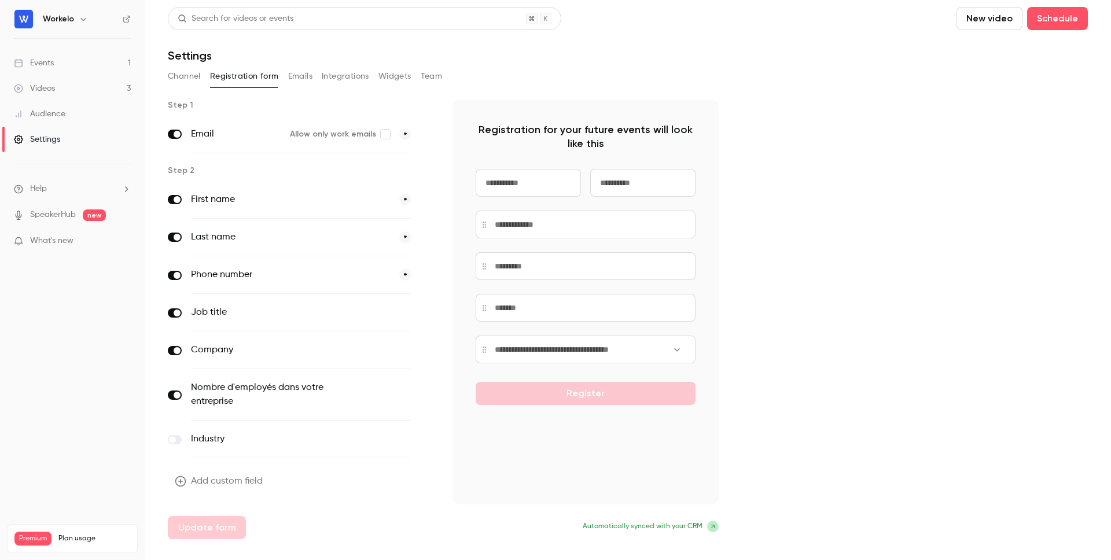 This screenshot has width=1111, height=560. What do you see at coordinates (34, 89) in the screenshot?
I see `div: Videos` at bounding box center [34, 89].